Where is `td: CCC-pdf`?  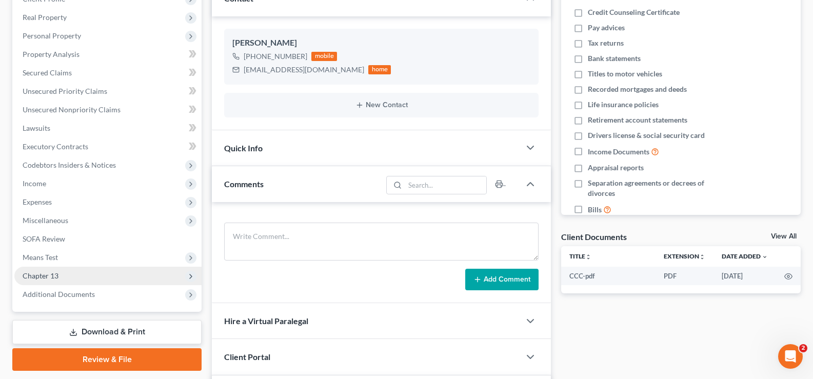 td: CCC-pdf is located at coordinates (608, 276).